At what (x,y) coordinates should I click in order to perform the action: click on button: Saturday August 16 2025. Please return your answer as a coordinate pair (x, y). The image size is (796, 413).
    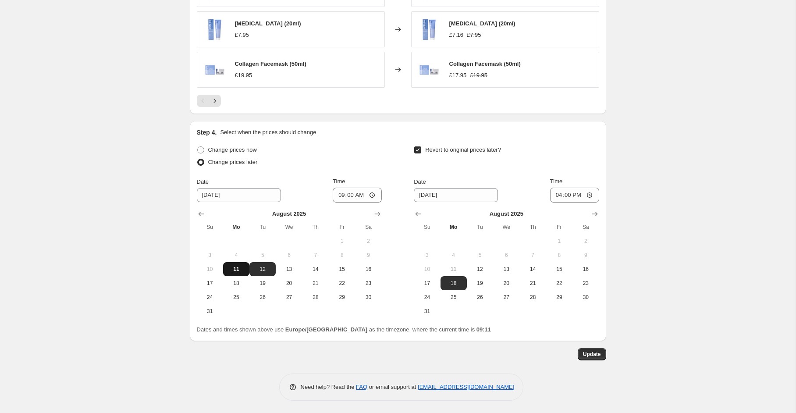
    Looking at the image, I should click on (585, 269).